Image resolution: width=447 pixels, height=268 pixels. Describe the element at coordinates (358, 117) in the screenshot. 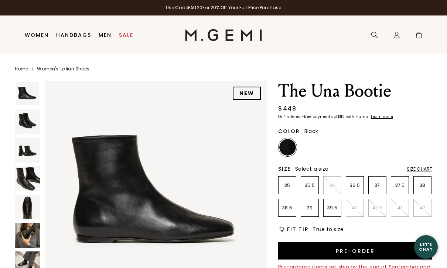

I see `klarna-placement-style-body: with Klarna` at that location.